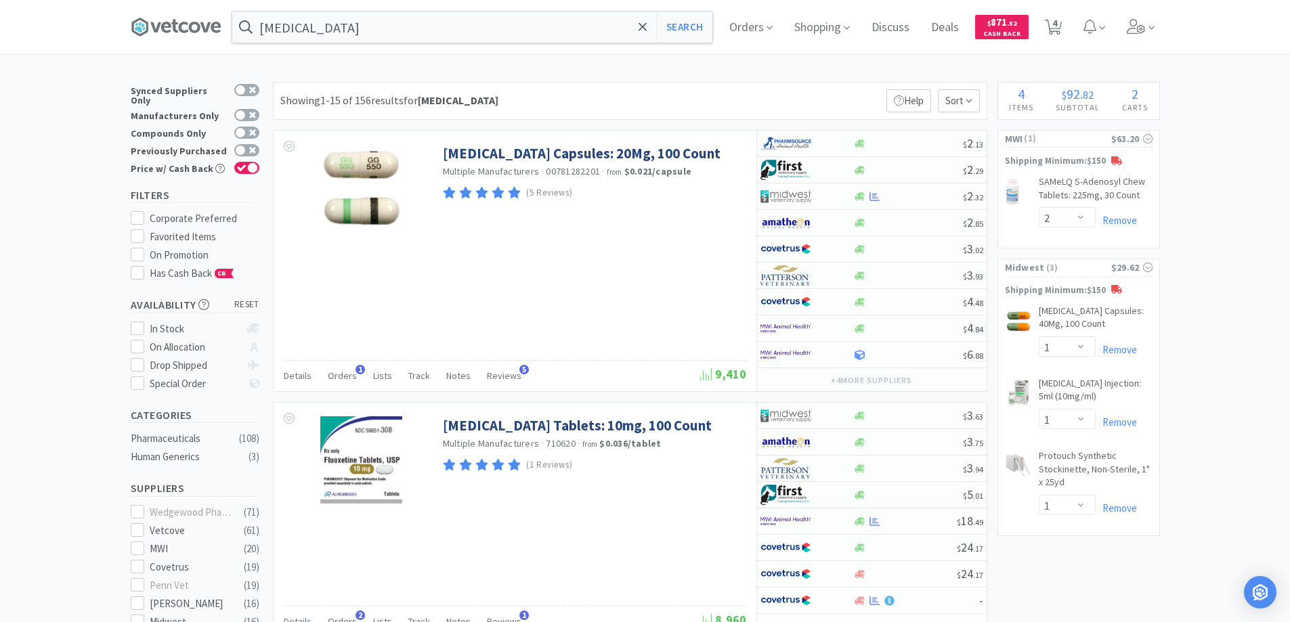 The height and width of the screenshot is (622, 1290). What do you see at coordinates (1012, 23) in the screenshot?
I see `span: . 52` at bounding box center [1012, 23].